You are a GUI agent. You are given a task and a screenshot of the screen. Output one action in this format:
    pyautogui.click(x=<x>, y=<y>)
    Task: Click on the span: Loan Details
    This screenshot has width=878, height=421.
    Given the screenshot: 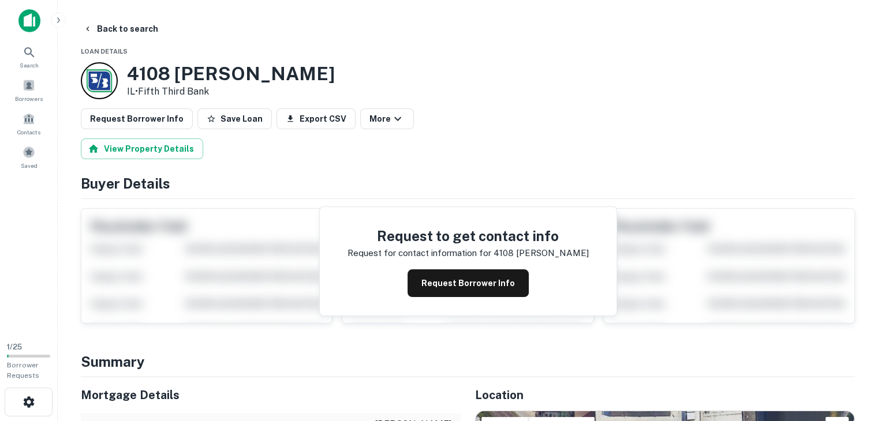 What is the action you would take?
    pyautogui.click(x=104, y=51)
    